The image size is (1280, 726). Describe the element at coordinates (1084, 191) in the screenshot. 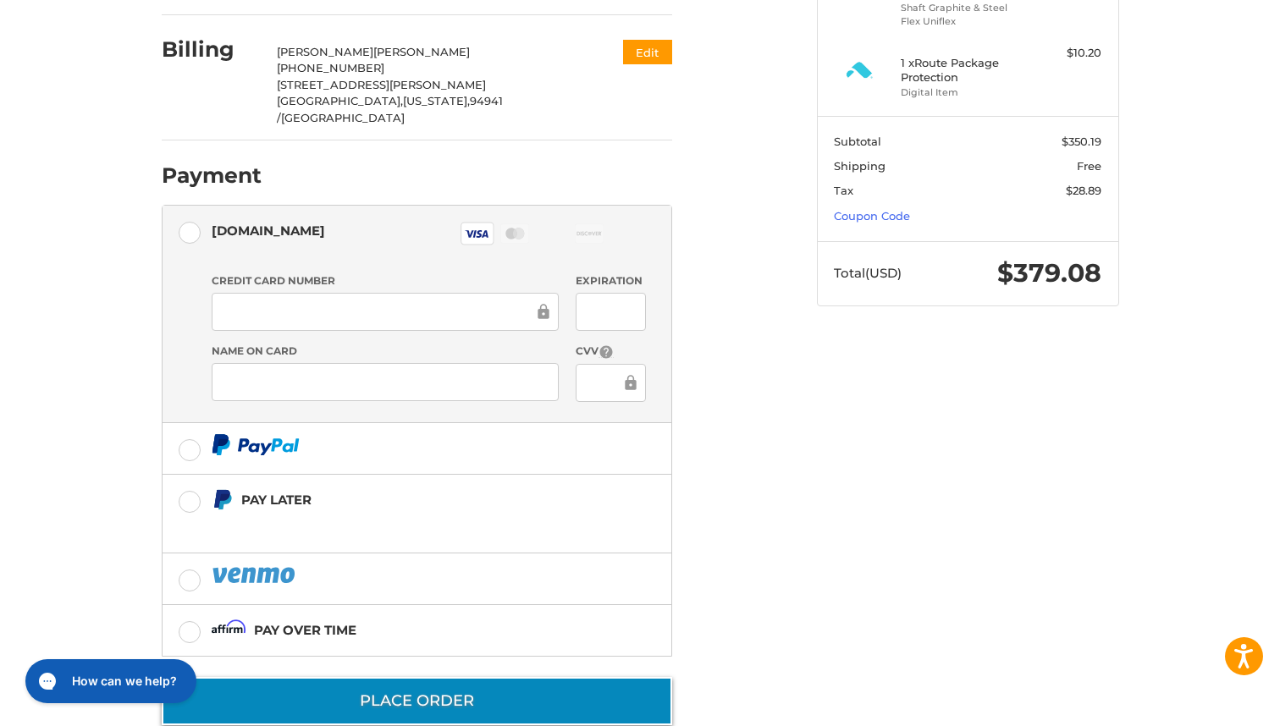

I see `span: $28.89` at that location.